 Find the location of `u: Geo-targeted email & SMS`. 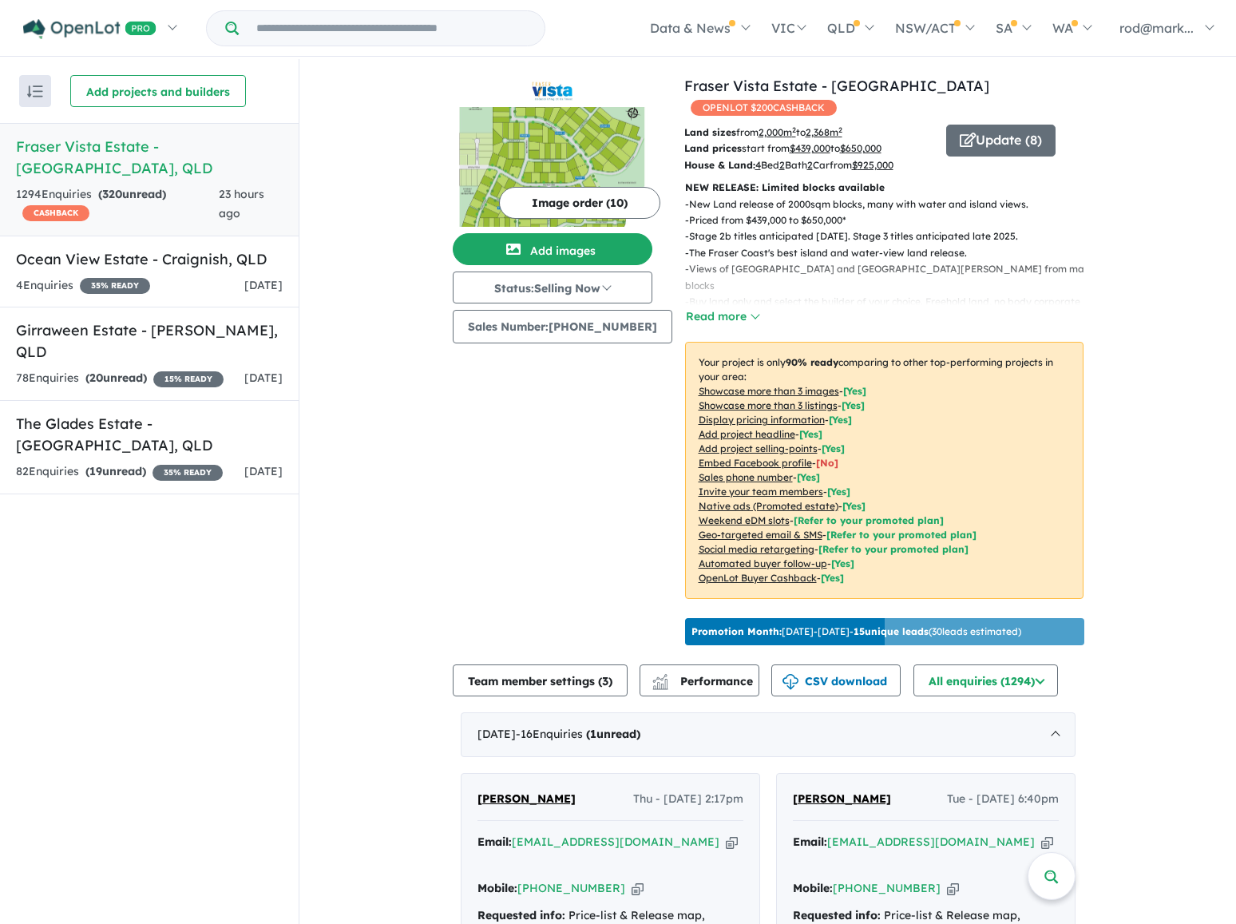

u: Geo-targeted email & SMS is located at coordinates (760, 534).